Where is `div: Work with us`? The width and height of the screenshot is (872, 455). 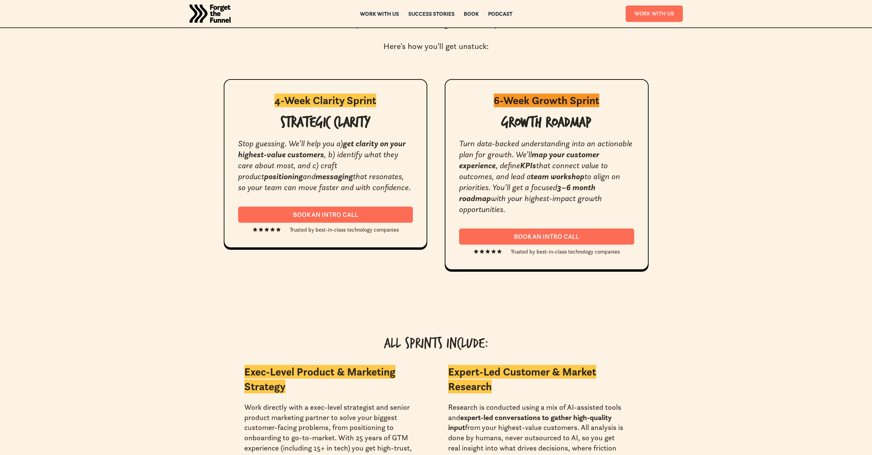 div: Work with us is located at coordinates (379, 14).